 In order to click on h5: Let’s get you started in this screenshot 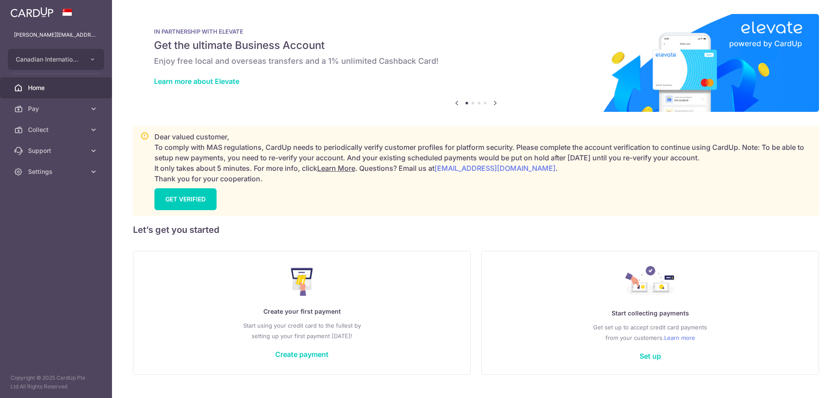, I will do `click(476, 230)`.